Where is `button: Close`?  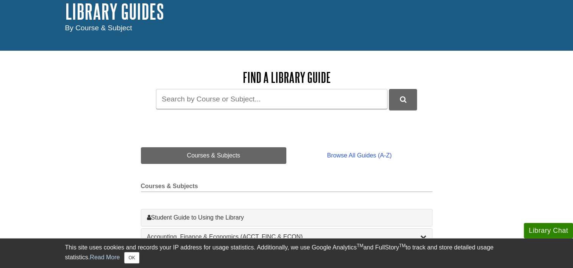
button: Close is located at coordinates (131, 258).